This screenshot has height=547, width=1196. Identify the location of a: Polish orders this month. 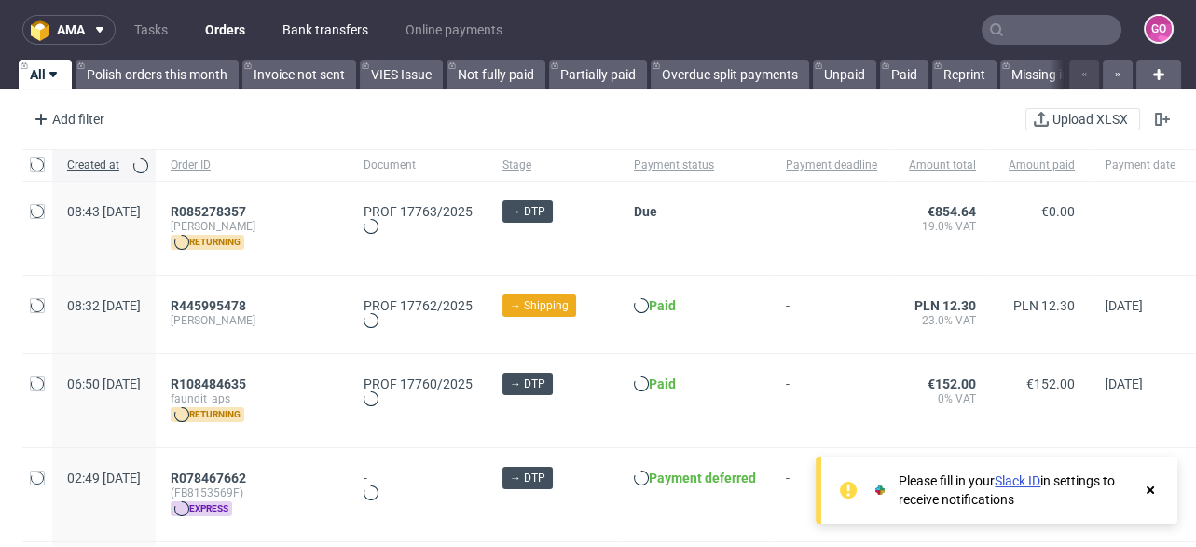
(157, 75).